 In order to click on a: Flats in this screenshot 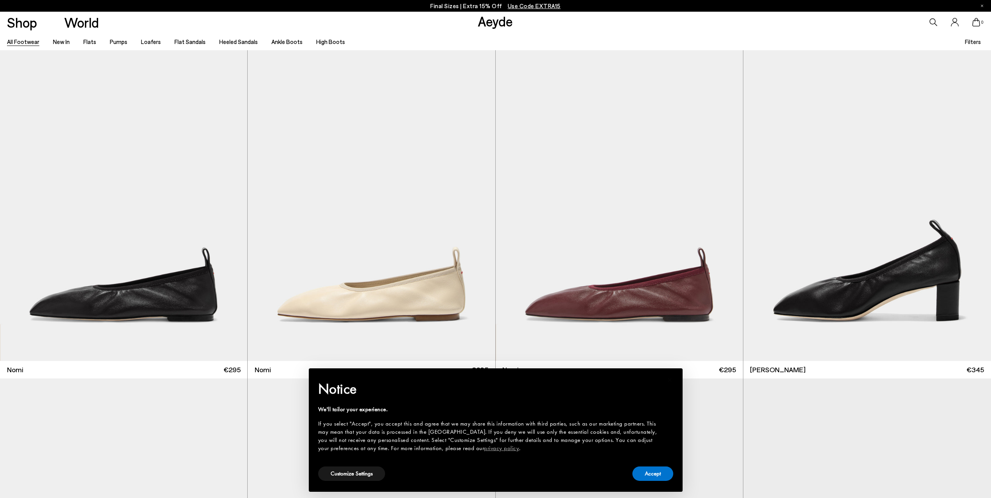, I will do `click(90, 42)`.